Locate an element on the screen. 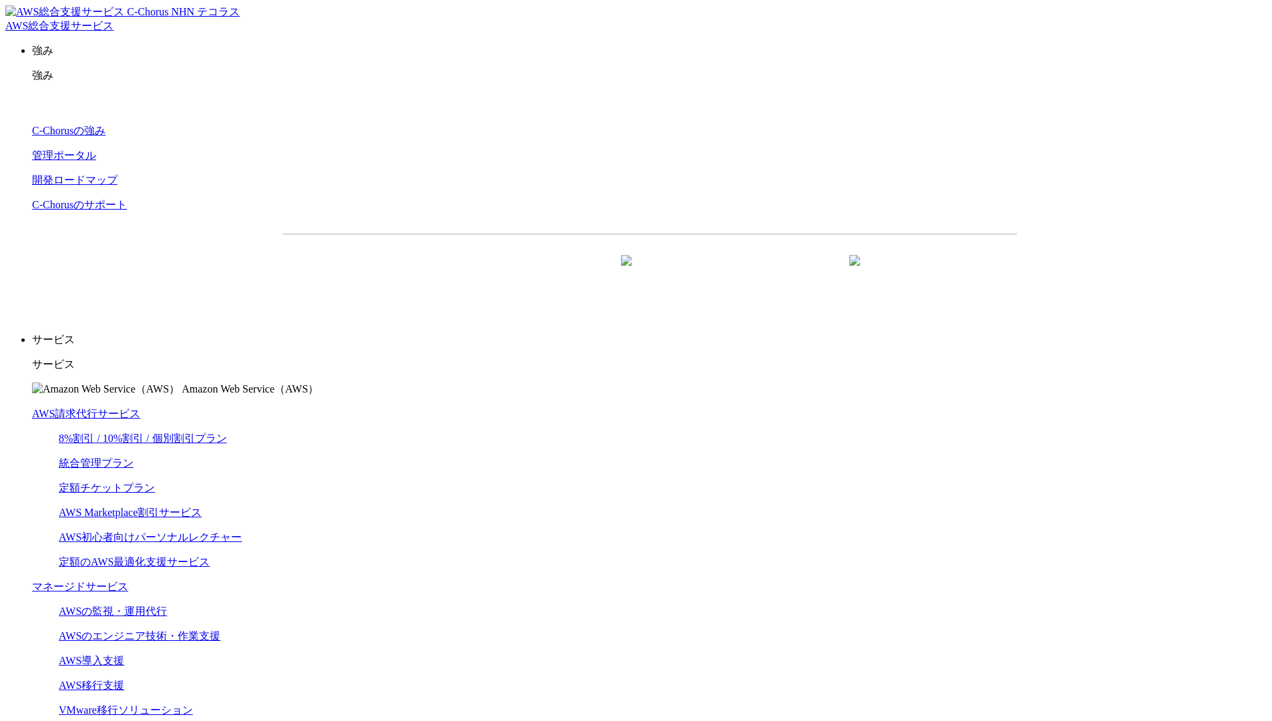  a: 統合管理プラン is located at coordinates (96, 463).